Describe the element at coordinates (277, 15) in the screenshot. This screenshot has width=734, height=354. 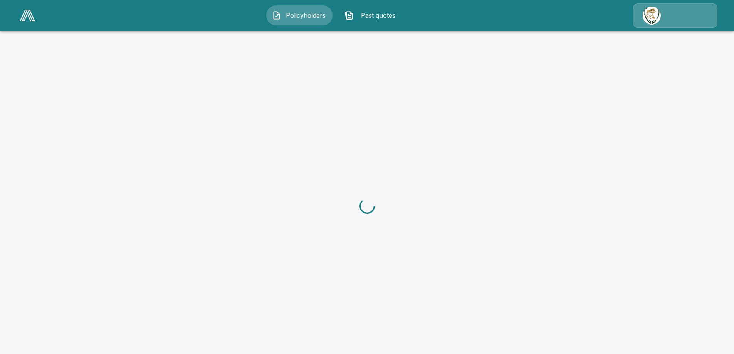
I see `img: Policyholders Icon` at that location.